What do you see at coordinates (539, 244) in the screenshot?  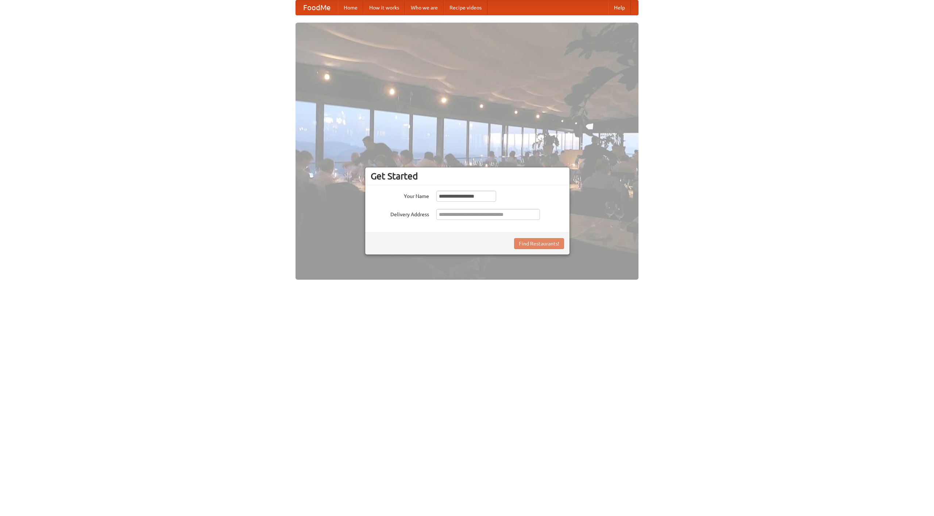 I see `button: Find Restaurants!` at bounding box center [539, 244].